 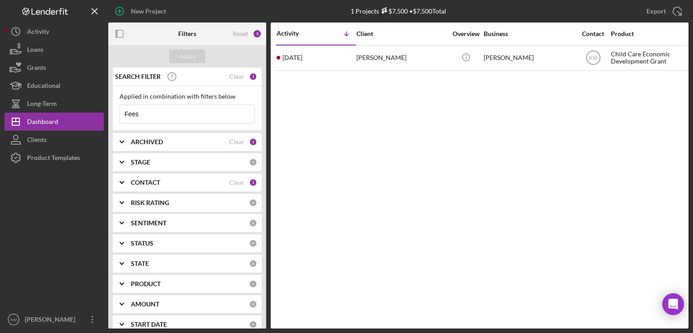 I want to click on a: Grants, so click(x=54, y=68).